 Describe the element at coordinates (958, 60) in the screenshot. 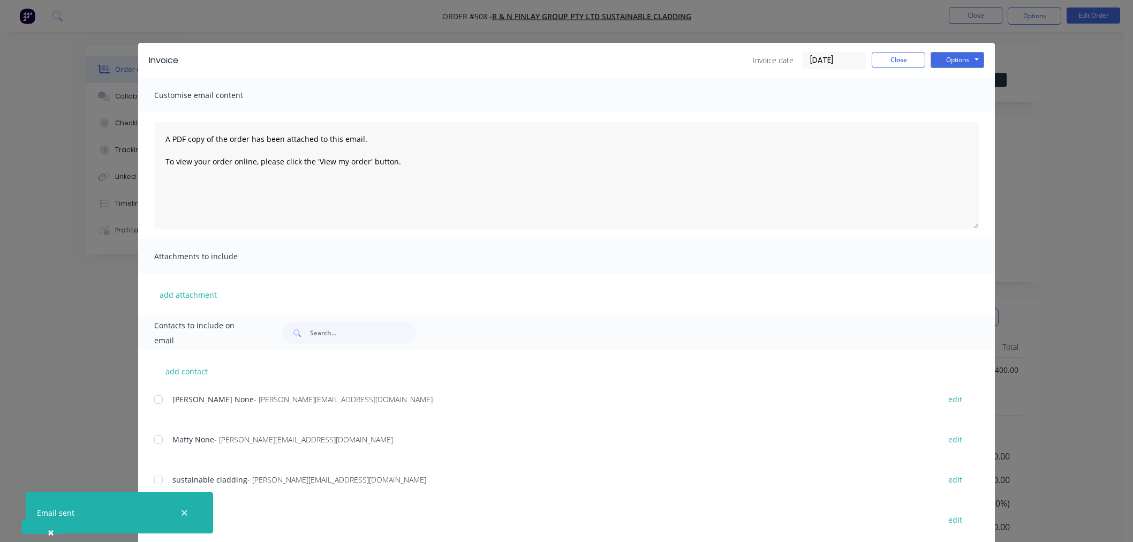

I see `button: Options` at that location.